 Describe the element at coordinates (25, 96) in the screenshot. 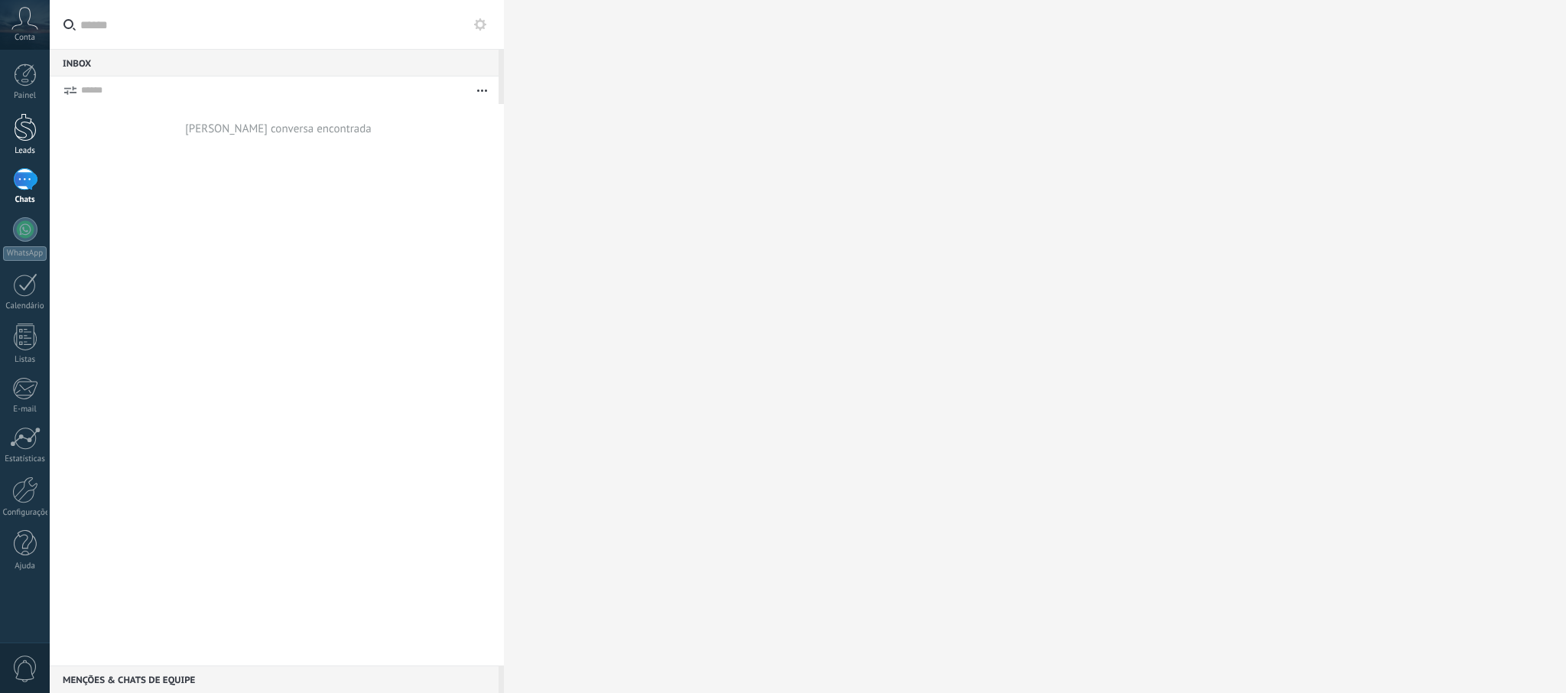

I see `div: Painel` at that location.